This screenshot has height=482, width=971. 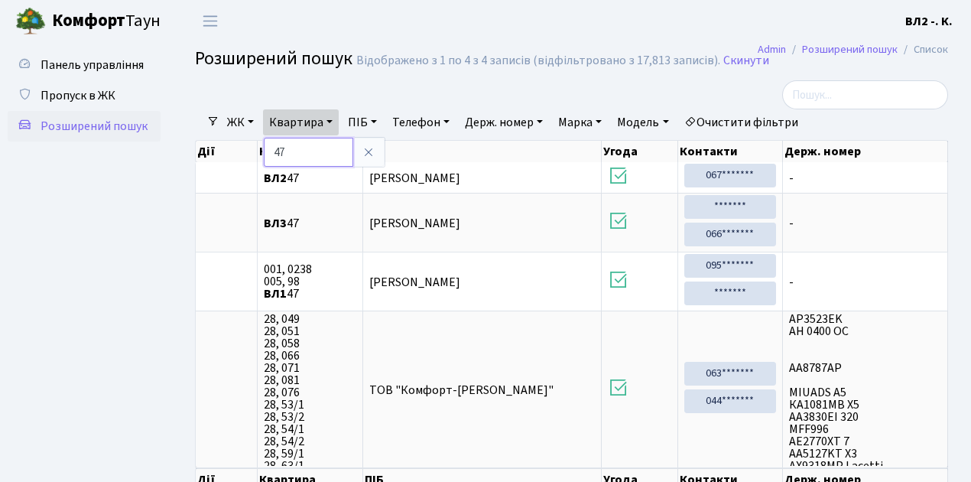 What do you see at coordinates (240, 122) in the screenshot?
I see `a: ЖК` at bounding box center [240, 122].